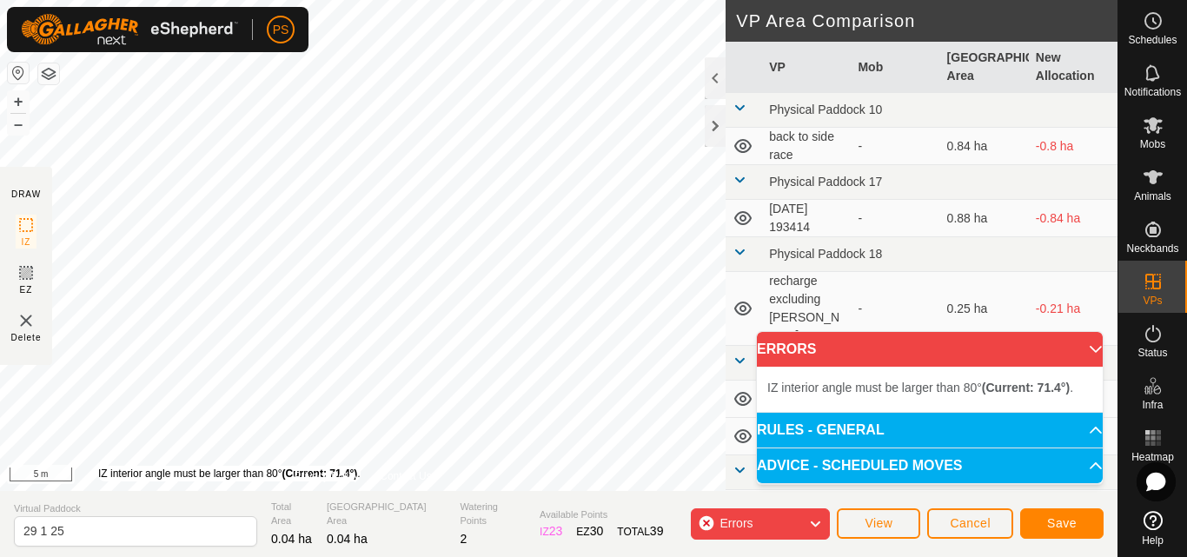  I want to click on td: 0.25 ha, so click(985, 309).